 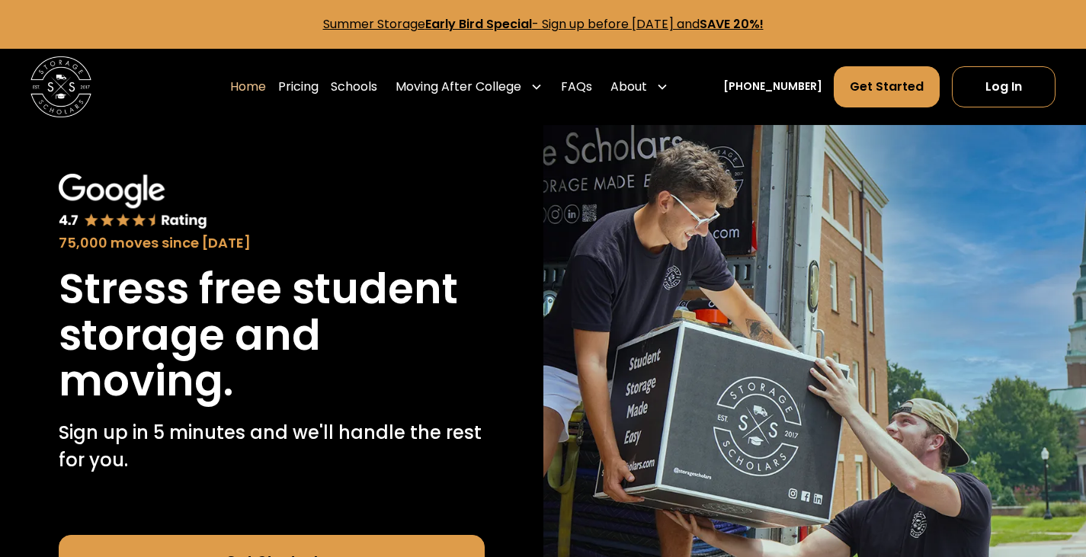 What do you see at coordinates (1004, 87) in the screenshot?
I see `a: Log In` at bounding box center [1004, 87].